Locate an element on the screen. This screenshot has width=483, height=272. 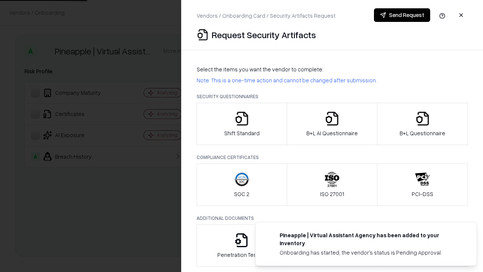
p: Note: This is a one-time action and cannot be changed after submission. is located at coordinates (332, 80).